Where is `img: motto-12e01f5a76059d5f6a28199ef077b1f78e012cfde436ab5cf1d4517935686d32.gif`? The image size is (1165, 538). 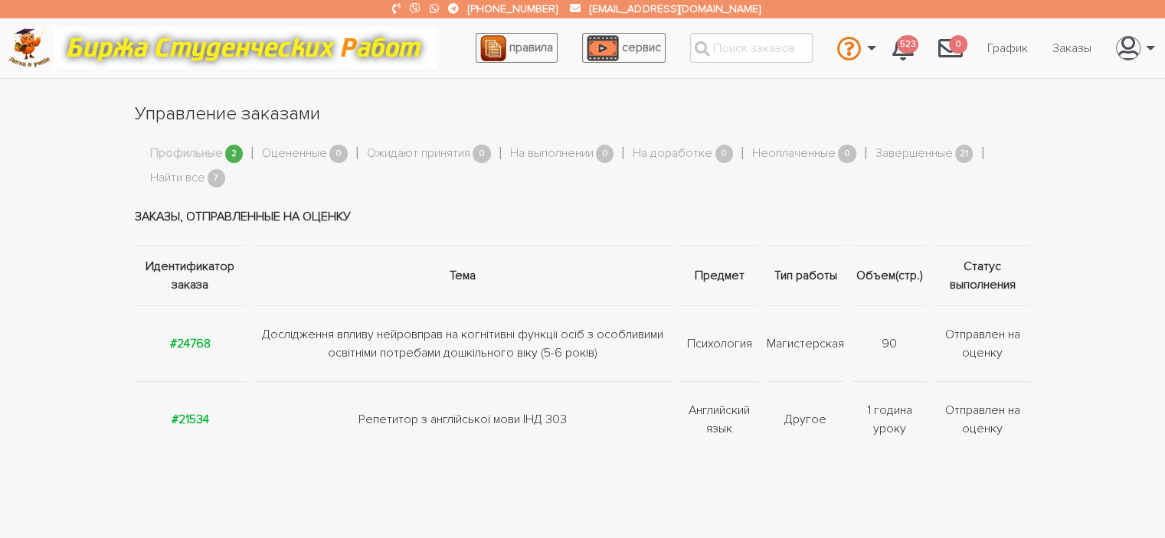
img: motto-12e01f5a76059d5f6a28199ef077b1f78e012cfde436ab5cf1d4517935686d32.gif is located at coordinates (244, 47).